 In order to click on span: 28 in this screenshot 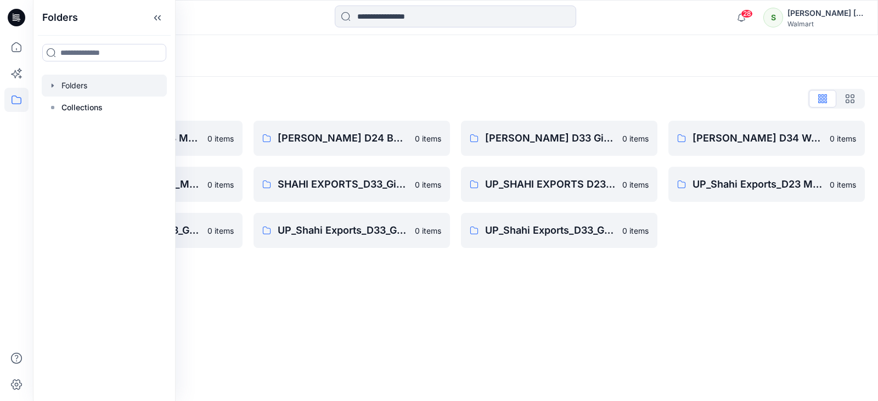, I will do `click(747, 14)`.